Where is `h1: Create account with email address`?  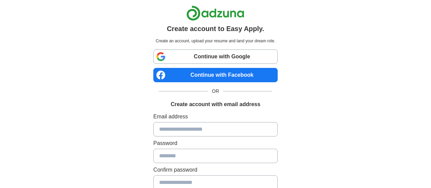 h1: Create account with email address is located at coordinates (215, 104).